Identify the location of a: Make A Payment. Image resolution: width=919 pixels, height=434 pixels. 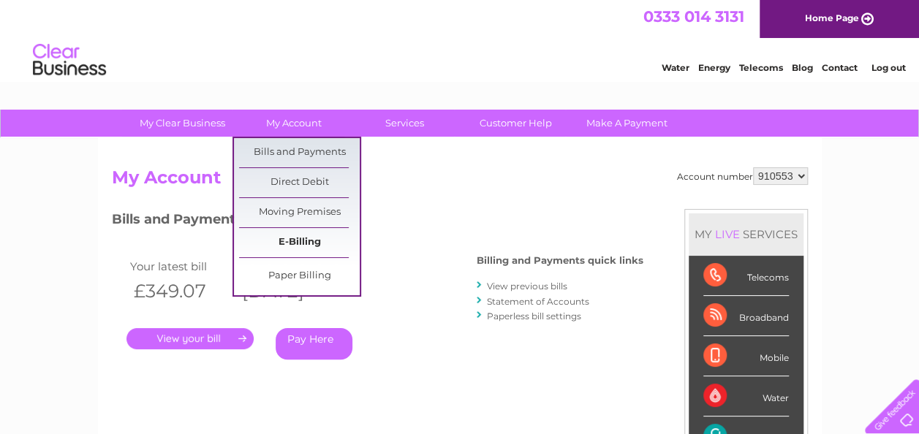
(627, 123).